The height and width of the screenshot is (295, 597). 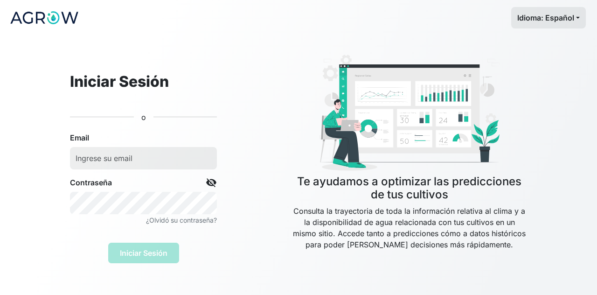 I want to click on span: visibility_off, so click(x=211, y=182).